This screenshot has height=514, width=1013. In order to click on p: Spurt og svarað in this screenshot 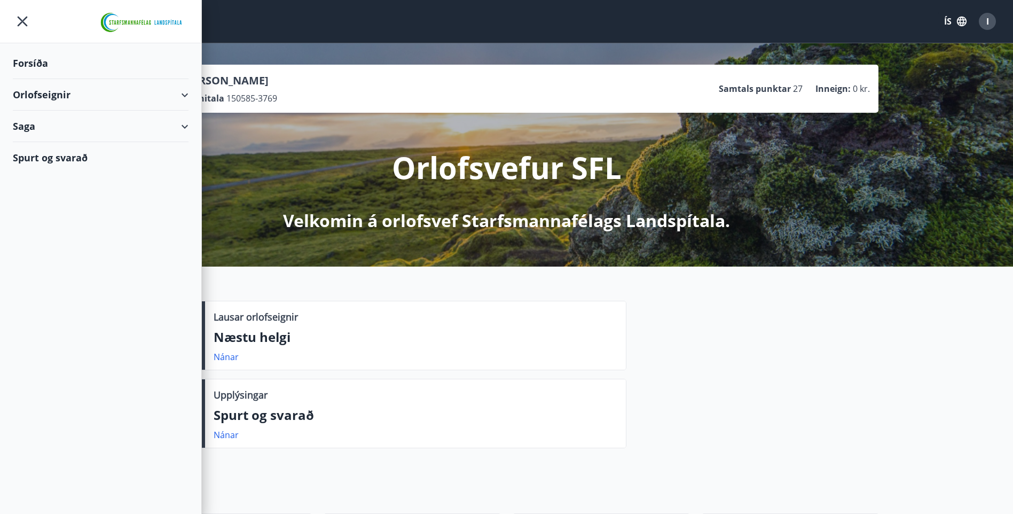, I will do `click(416, 415)`.